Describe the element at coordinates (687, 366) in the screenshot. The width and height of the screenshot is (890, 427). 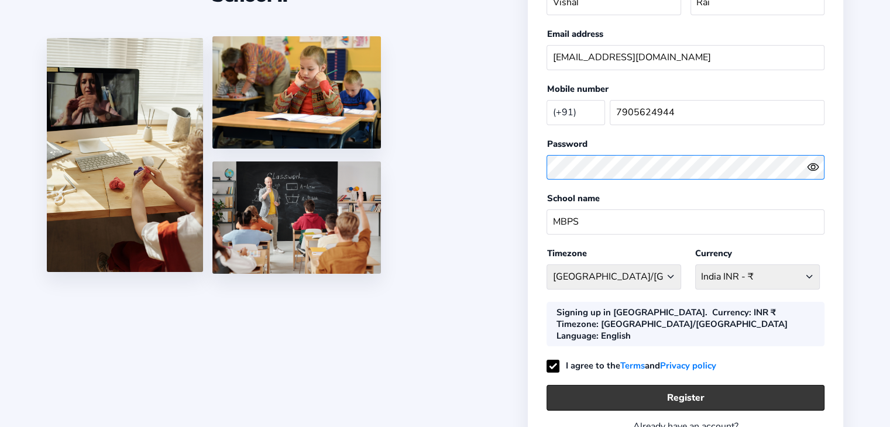
I see `a: Privacy policy` at that location.